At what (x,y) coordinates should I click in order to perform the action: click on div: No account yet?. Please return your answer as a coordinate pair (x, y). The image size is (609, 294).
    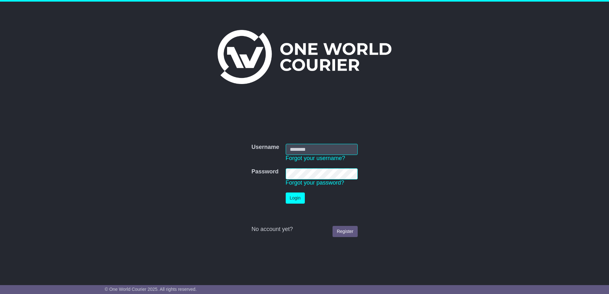
    Looking at the image, I should click on (304, 230).